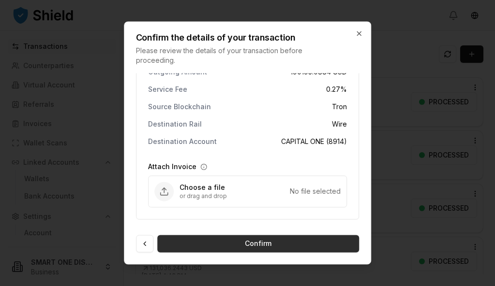 Image resolution: width=495 pixels, height=286 pixels. Describe the element at coordinates (248, 192) in the screenshot. I see `div: Upload Attach Invoice` at that location.